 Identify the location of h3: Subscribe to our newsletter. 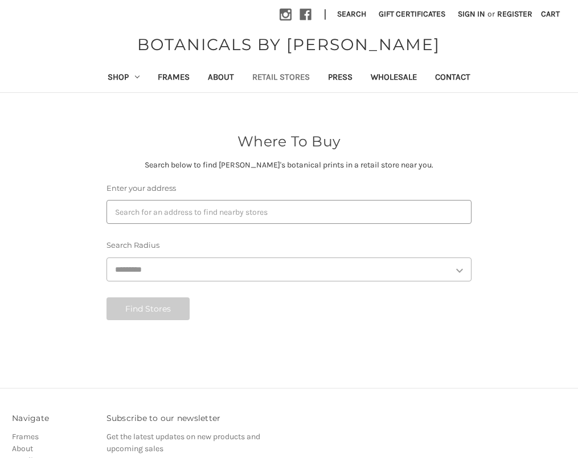
(195, 418).